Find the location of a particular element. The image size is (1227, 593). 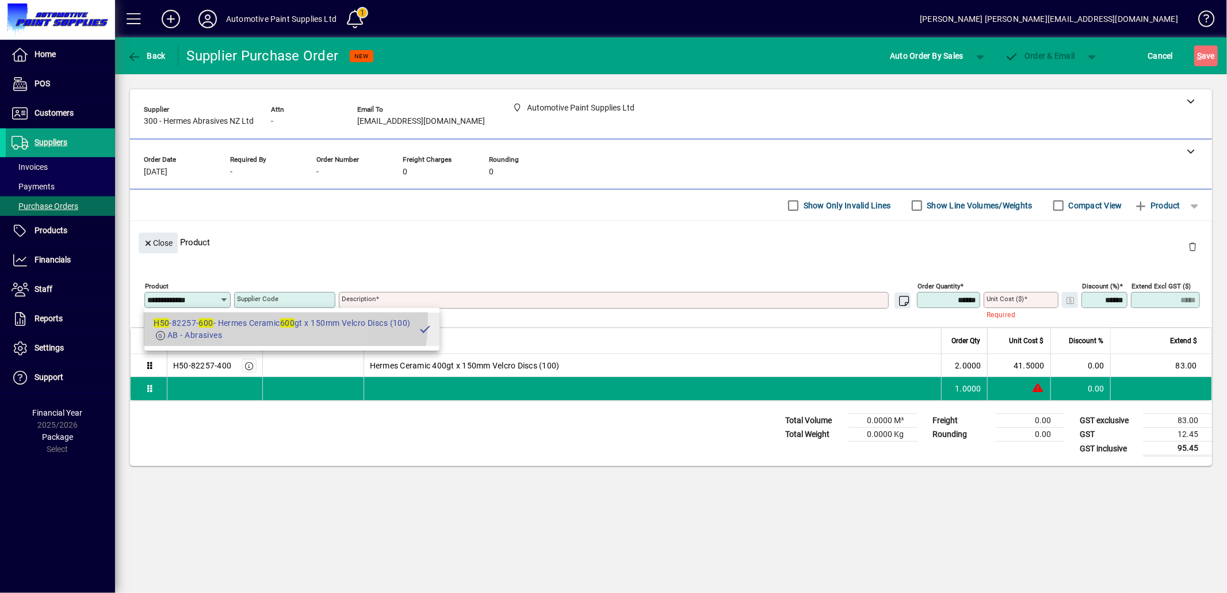

label: Show Line Volumes/Weights is located at coordinates (979, 205).